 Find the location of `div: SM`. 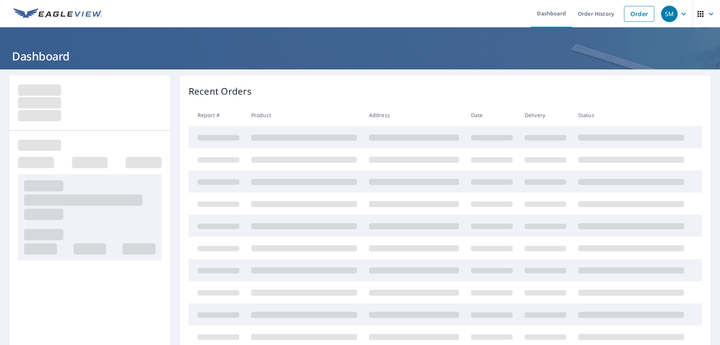

div: SM is located at coordinates (670, 14).